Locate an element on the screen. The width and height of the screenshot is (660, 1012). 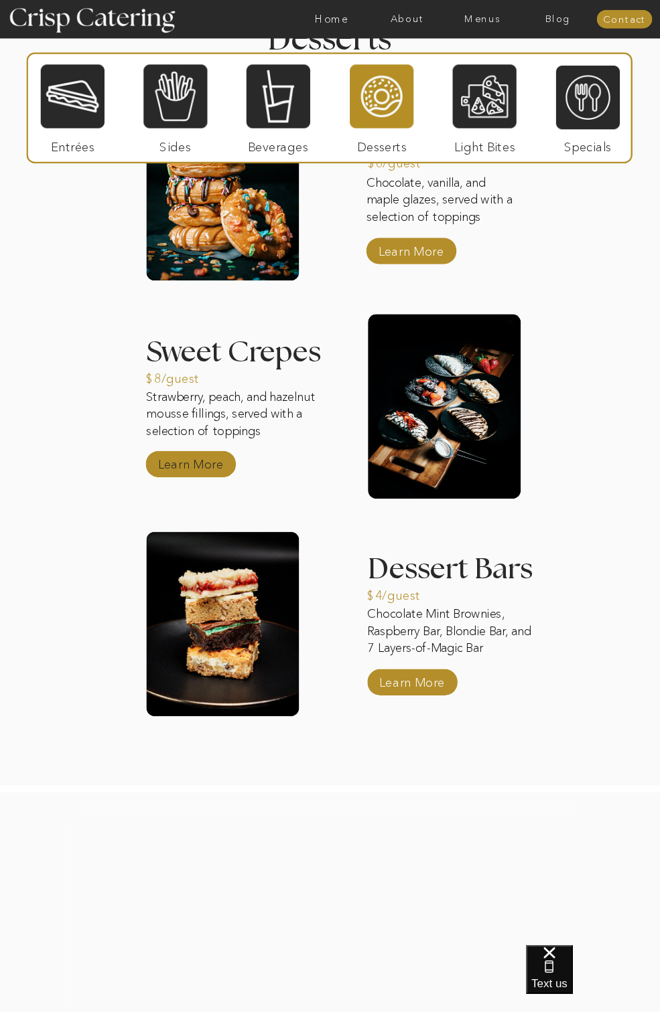
a: Blog is located at coordinates (558, 19).